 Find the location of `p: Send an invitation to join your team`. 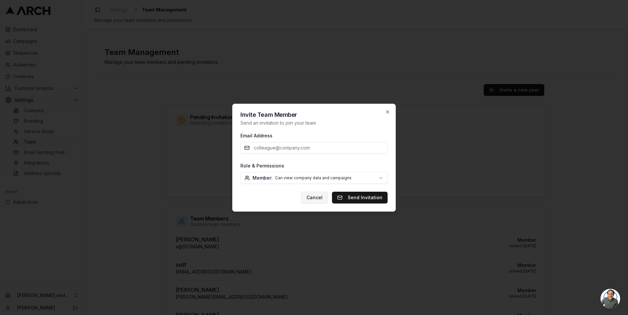

p: Send an invitation to join your team is located at coordinates (314, 123).